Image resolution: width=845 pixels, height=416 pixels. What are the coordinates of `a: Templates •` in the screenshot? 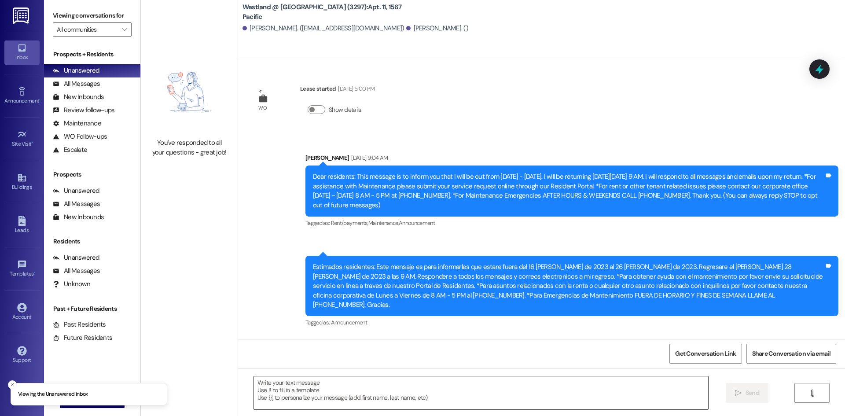 It's located at (22, 269).